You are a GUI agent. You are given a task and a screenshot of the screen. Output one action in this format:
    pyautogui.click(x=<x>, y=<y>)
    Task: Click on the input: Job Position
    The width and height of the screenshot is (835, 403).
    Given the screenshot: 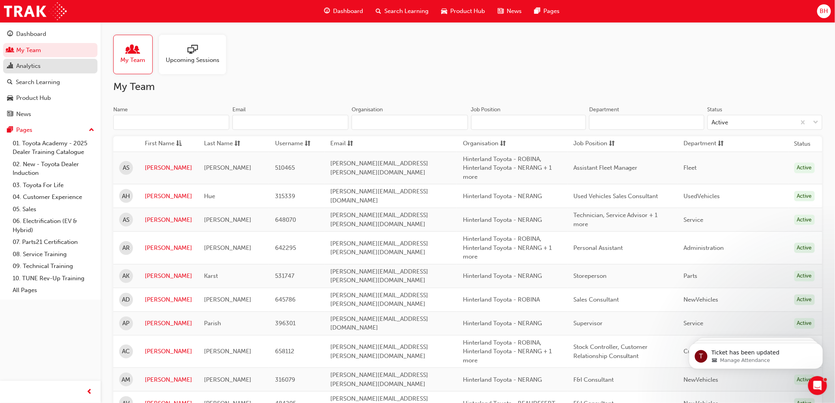 What is the action you would take?
    pyautogui.click(x=529, y=122)
    